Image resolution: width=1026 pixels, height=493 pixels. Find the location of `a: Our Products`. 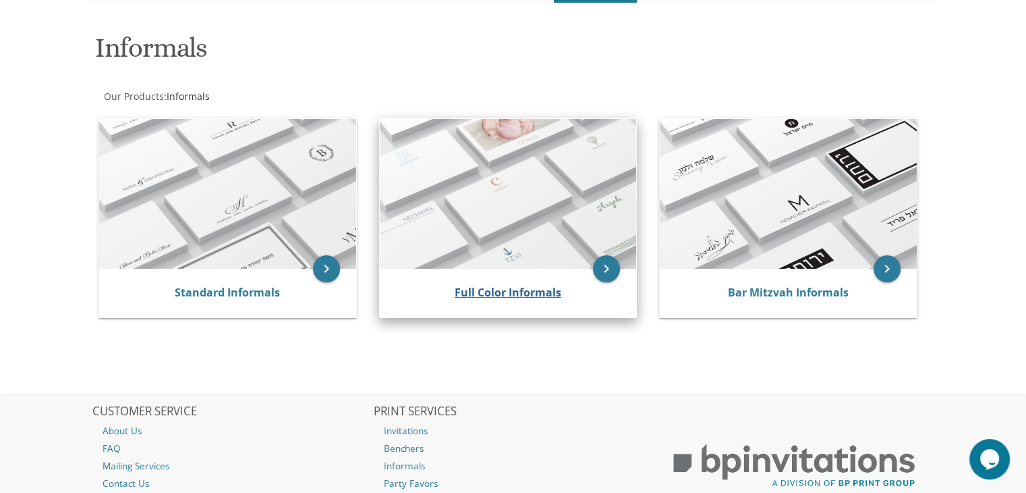

a: Our Products is located at coordinates (133, 96).